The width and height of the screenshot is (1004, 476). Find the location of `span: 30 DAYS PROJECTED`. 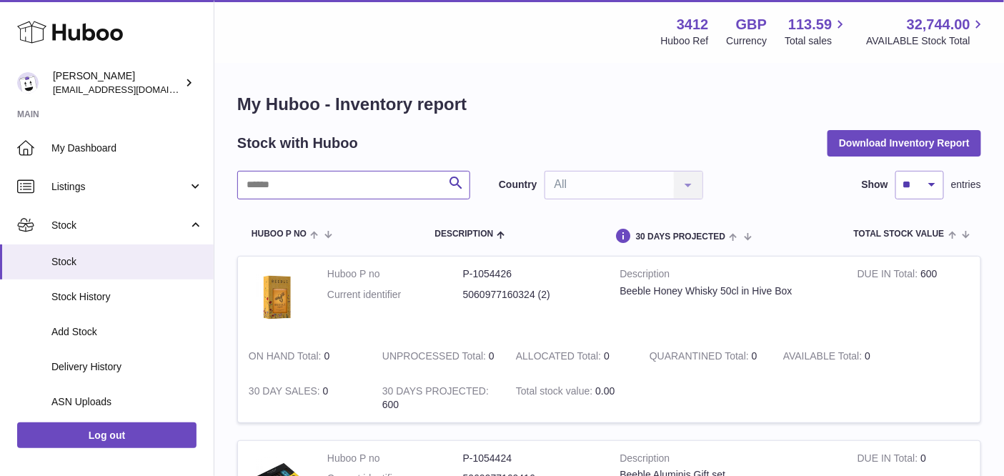

span: 30 DAYS PROJECTED is located at coordinates (681, 236).